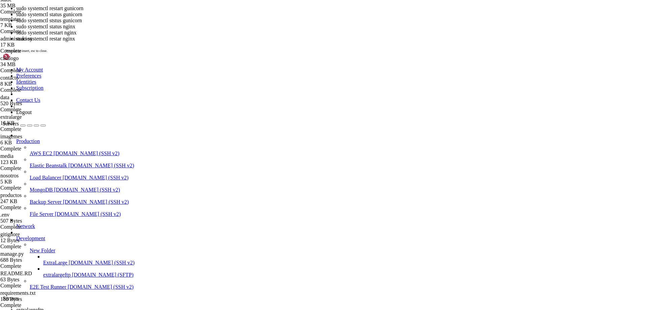  What do you see at coordinates (281, 172) in the screenshot?
I see `x-row: Collecting tzdata==2025.2` at bounding box center [281, 172].